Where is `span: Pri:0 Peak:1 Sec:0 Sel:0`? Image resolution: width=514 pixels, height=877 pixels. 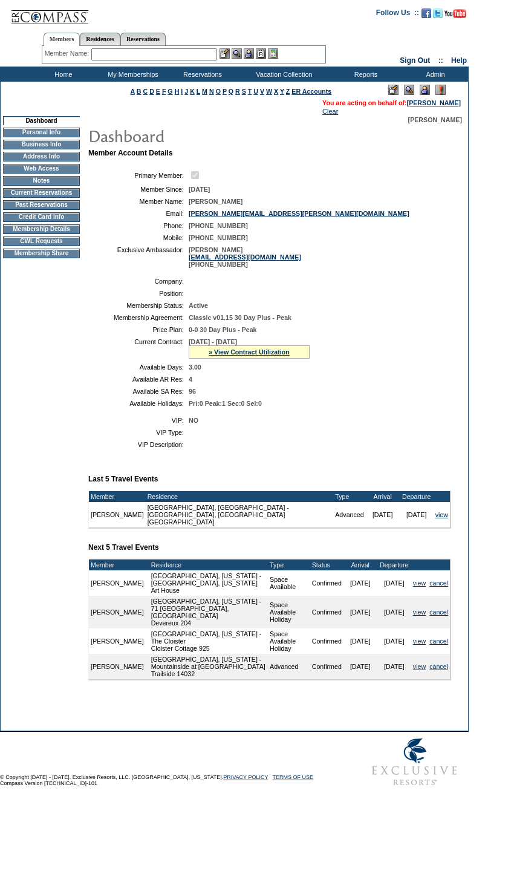 span: Pri:0 Peak:1 Sec:0 Sel:0 is located at coordinates (225, 404).